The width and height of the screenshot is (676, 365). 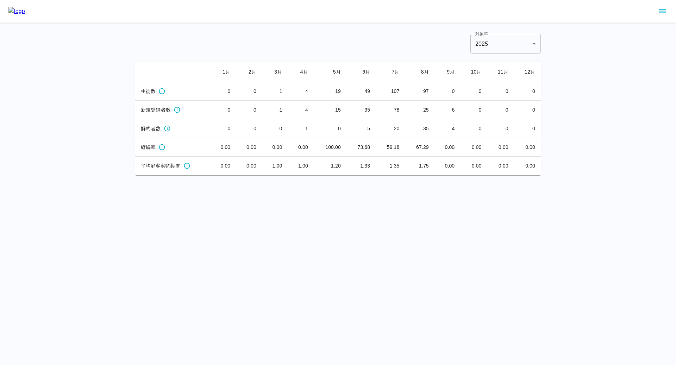 I want to click on td: 107, so click(x=390, y=91).